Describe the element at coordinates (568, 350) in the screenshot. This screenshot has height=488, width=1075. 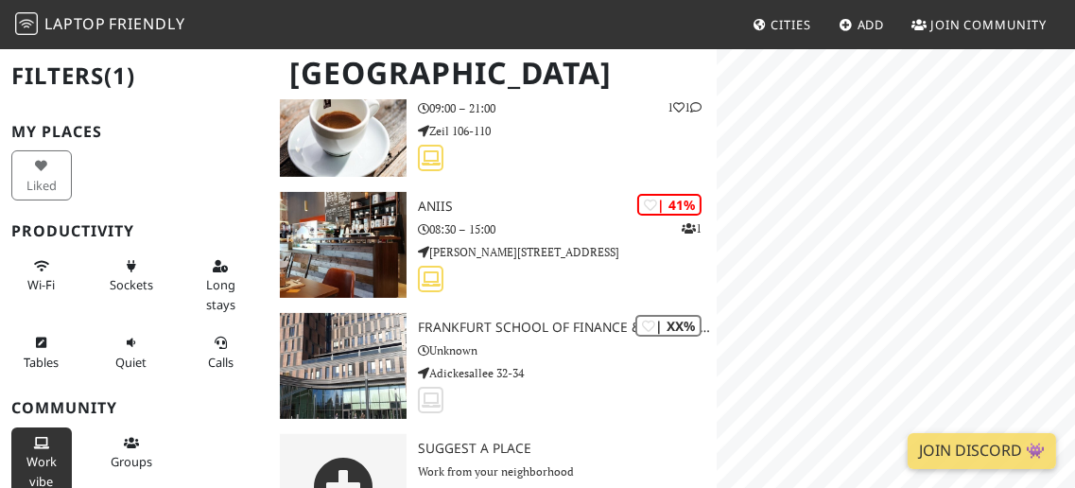
I see `p: Unknown` at that location.